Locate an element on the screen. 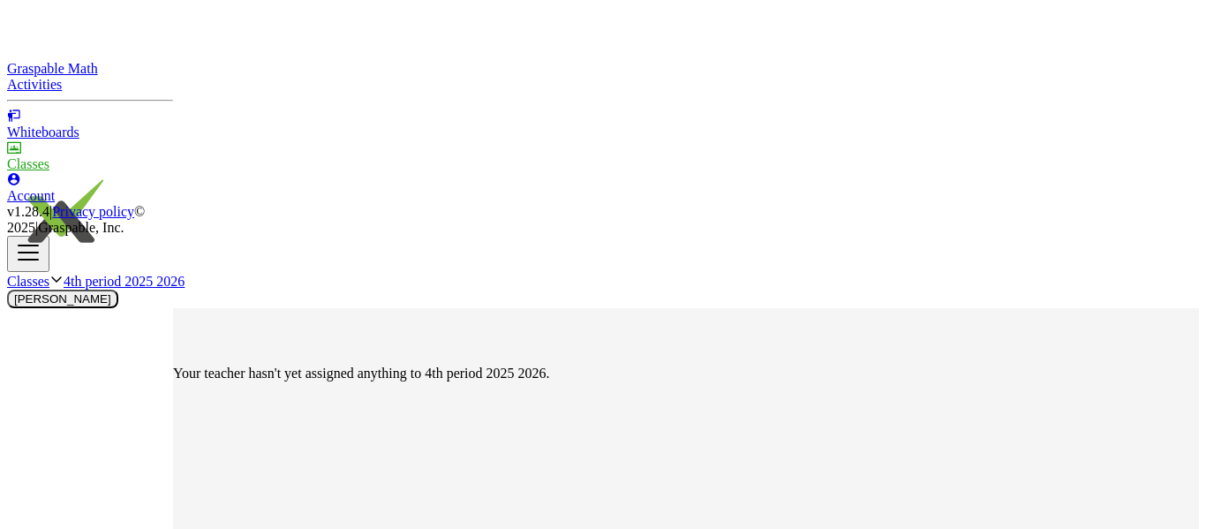  a: 4th period 2025 2026 is located at coordinates (124, 281).